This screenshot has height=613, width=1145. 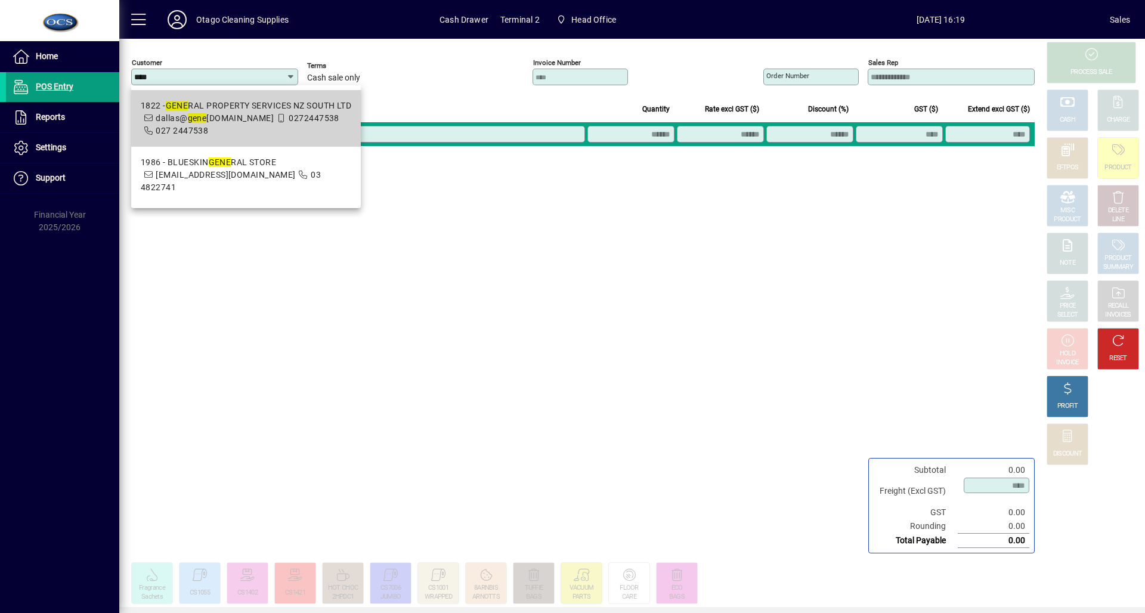 What do you see at coordinates (343, 588) in the screenshot?
I see `div: HOT CHOC` at bounding box center [343, 588].